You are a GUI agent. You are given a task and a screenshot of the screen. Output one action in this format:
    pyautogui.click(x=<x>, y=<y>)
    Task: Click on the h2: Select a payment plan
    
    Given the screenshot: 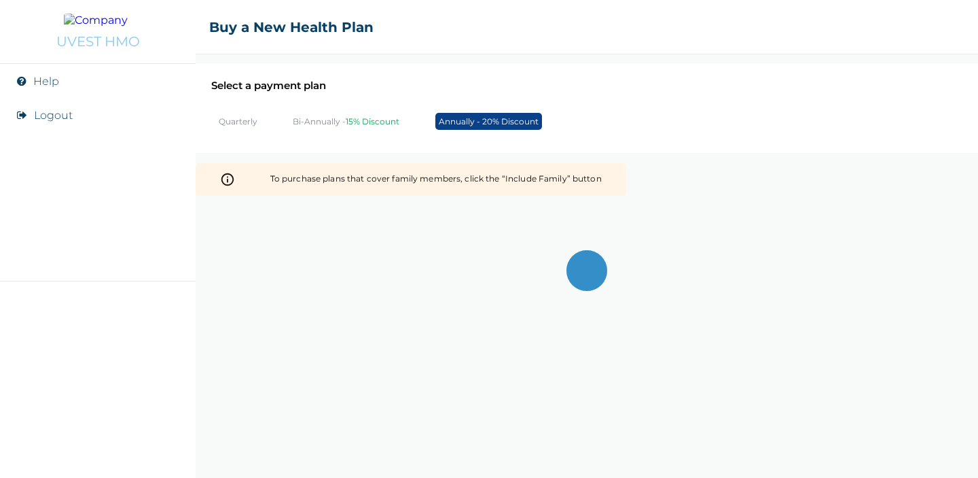 What is the action you would take?
    pyautogui.click(x=587, y=85)
    